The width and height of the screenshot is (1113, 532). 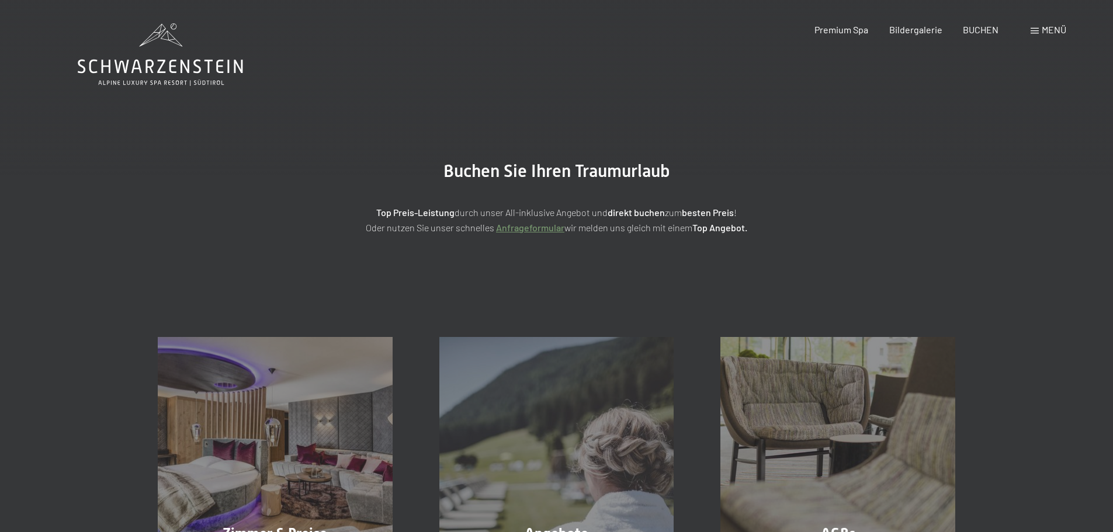 I want to click on strong: direkt buchen, so click(x=636, y=212).